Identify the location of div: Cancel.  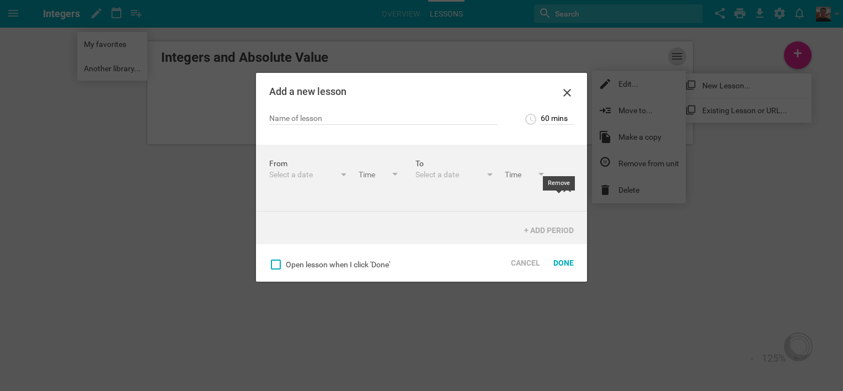
(525, 263).